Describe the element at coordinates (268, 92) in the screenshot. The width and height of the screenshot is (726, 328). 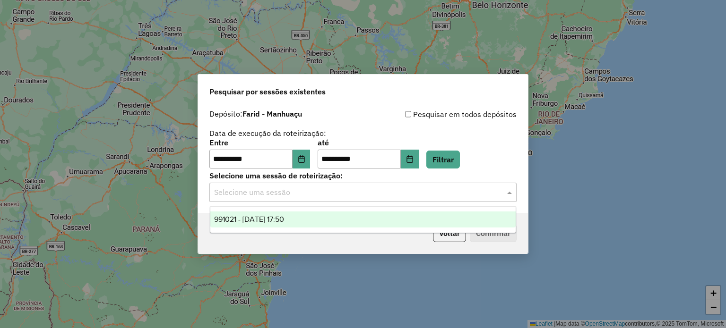
I see `span: Pesquisar por sessões existentes` at that location.